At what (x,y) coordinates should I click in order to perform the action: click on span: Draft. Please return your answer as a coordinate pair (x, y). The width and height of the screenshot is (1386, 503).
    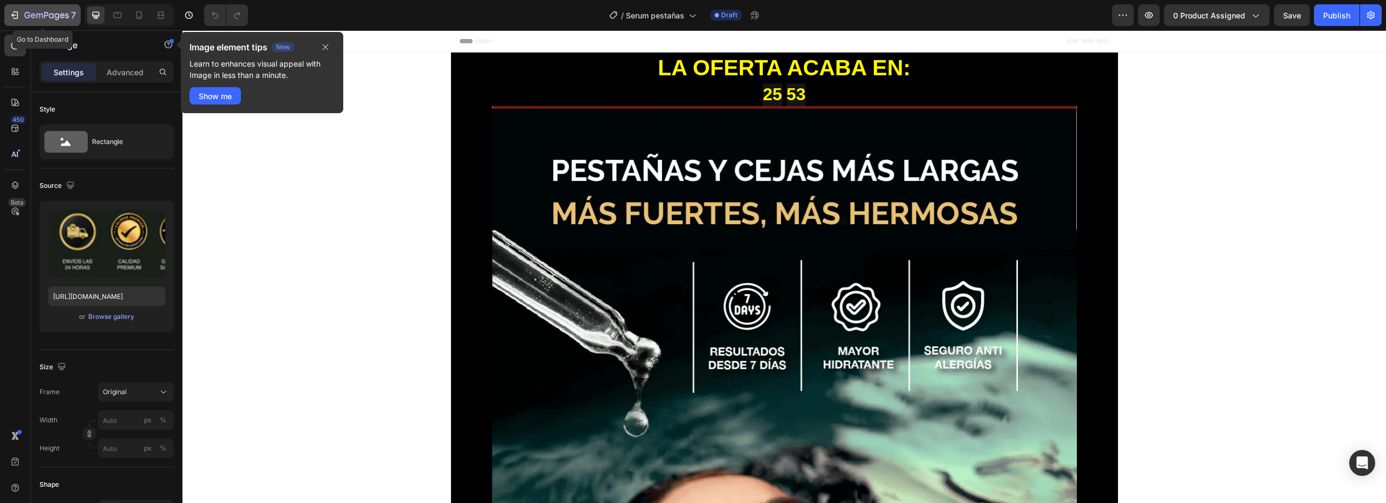
    Looking at the image, I should click on (729, 15).